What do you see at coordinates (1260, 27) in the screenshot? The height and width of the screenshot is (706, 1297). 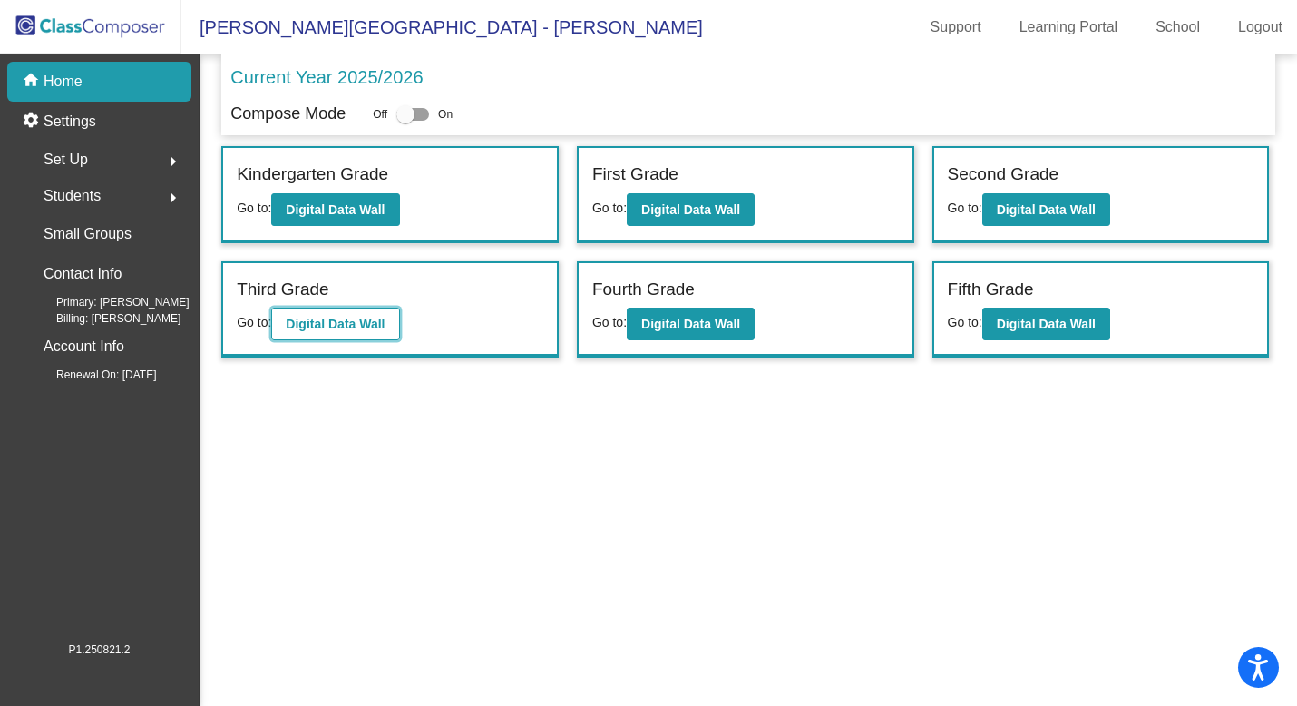 I see `a: Logout` at bounding box center [1260, 27].